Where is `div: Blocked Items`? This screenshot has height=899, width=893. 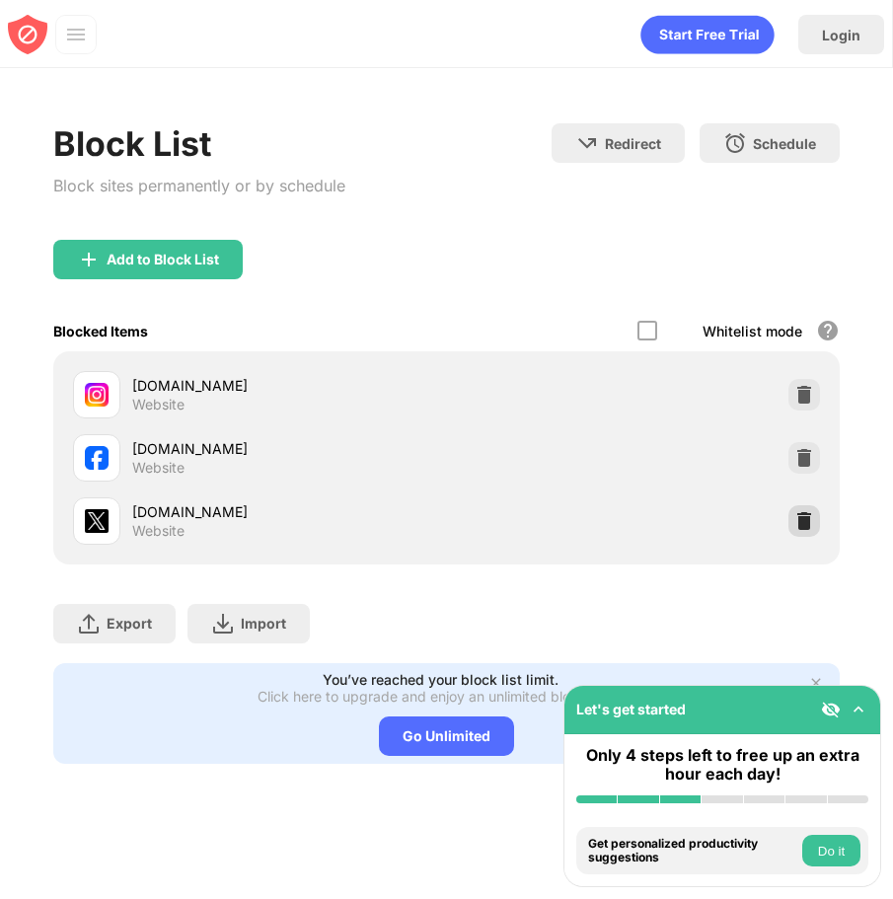 div: Blocked Items is located at coordinates (101, 331).